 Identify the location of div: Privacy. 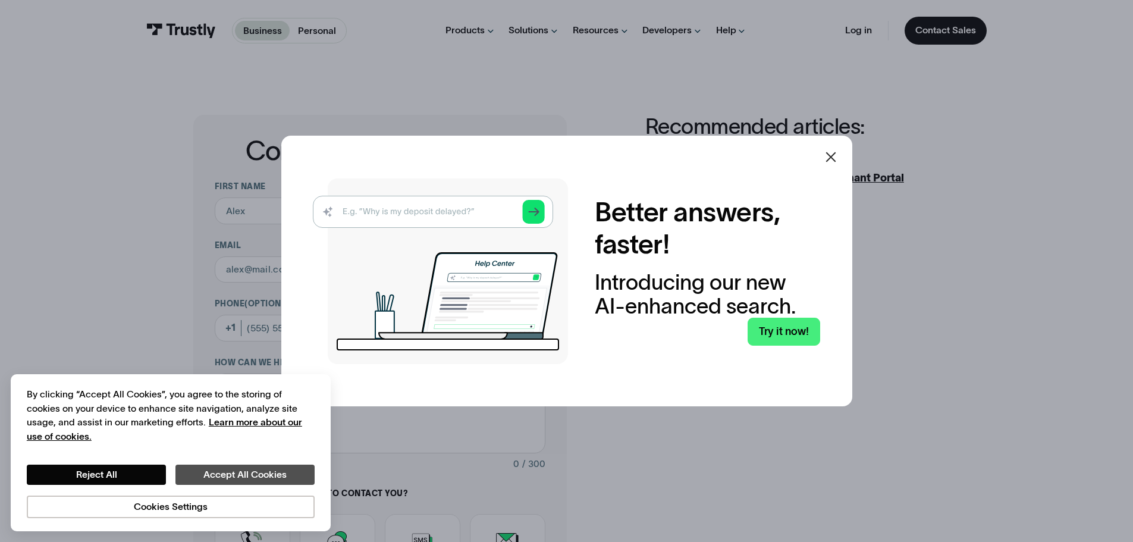
(171, 452).